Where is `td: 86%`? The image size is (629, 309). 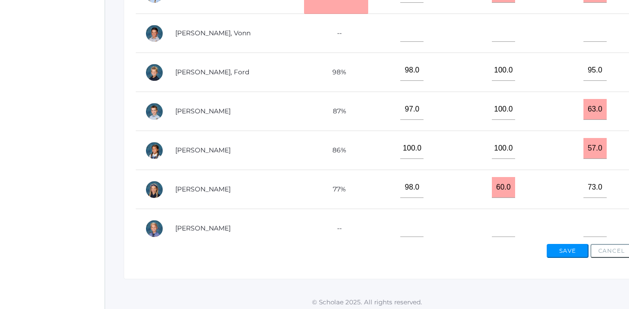
td: 86% is located at coordinates (336, 151).